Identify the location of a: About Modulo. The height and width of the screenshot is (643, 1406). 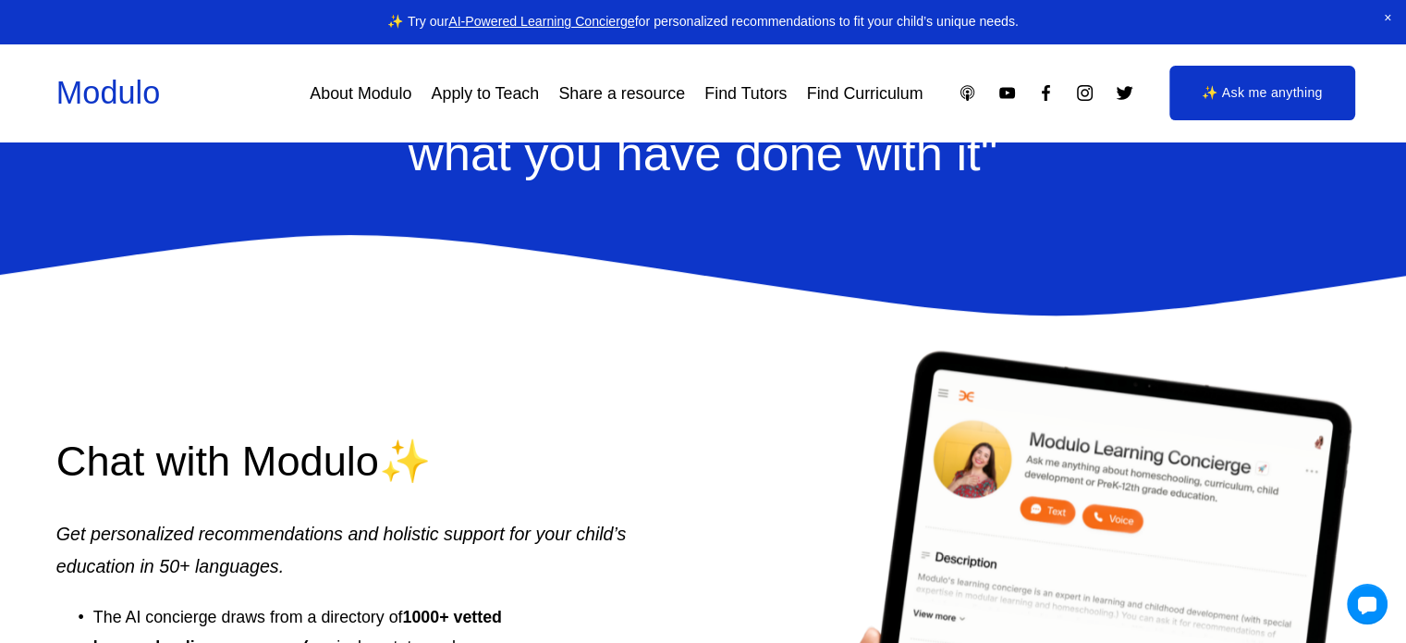
(361, 93).